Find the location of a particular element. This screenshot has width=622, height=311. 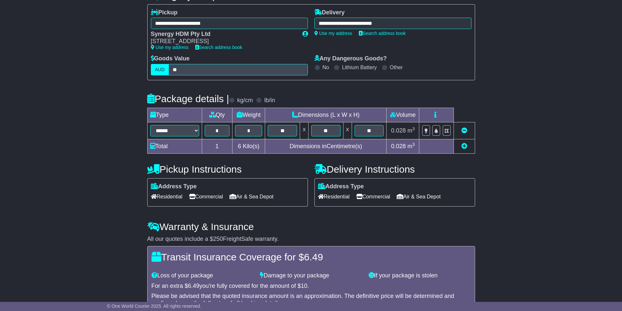

span: 6 is located at coordinates (239, 146).